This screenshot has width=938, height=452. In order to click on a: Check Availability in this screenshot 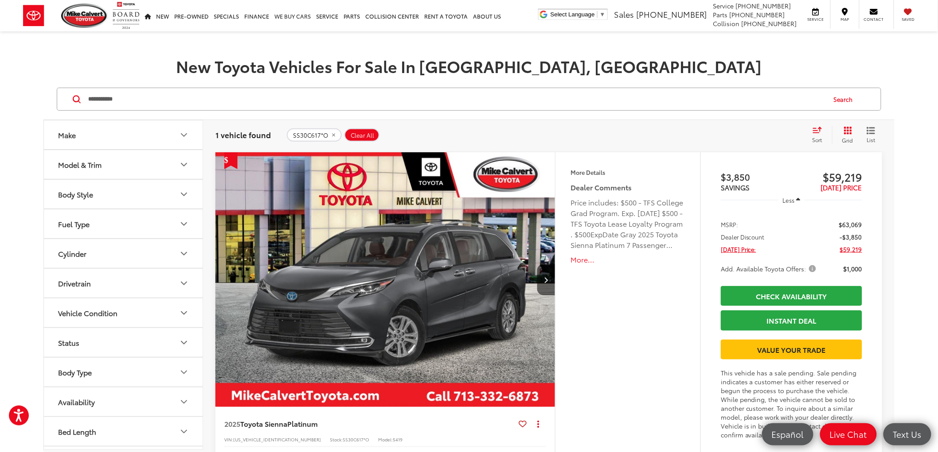, I will do `click(791, 296)`.